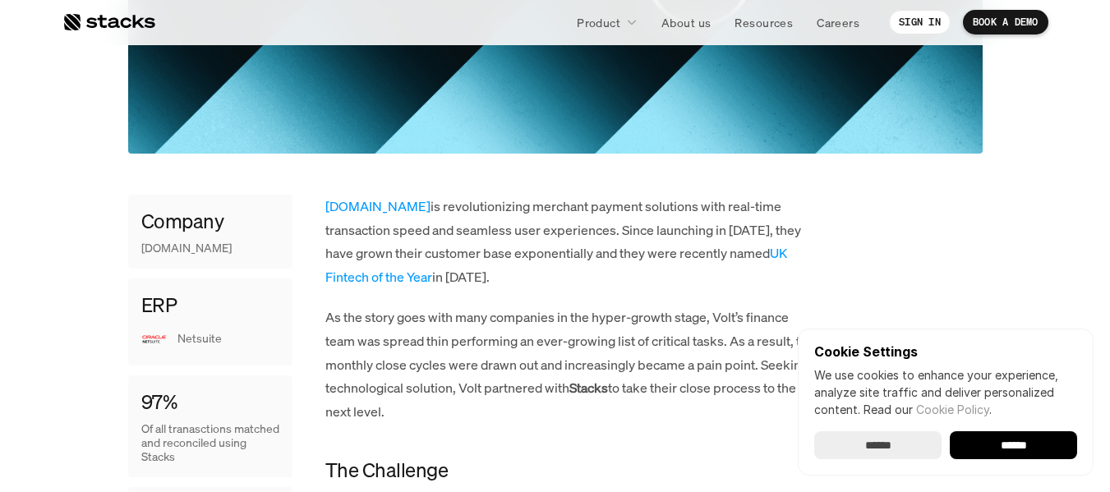 The width and height of the screenshot is (1110, 492). I want to click on a: Cookie Policy, so click(952, 409).